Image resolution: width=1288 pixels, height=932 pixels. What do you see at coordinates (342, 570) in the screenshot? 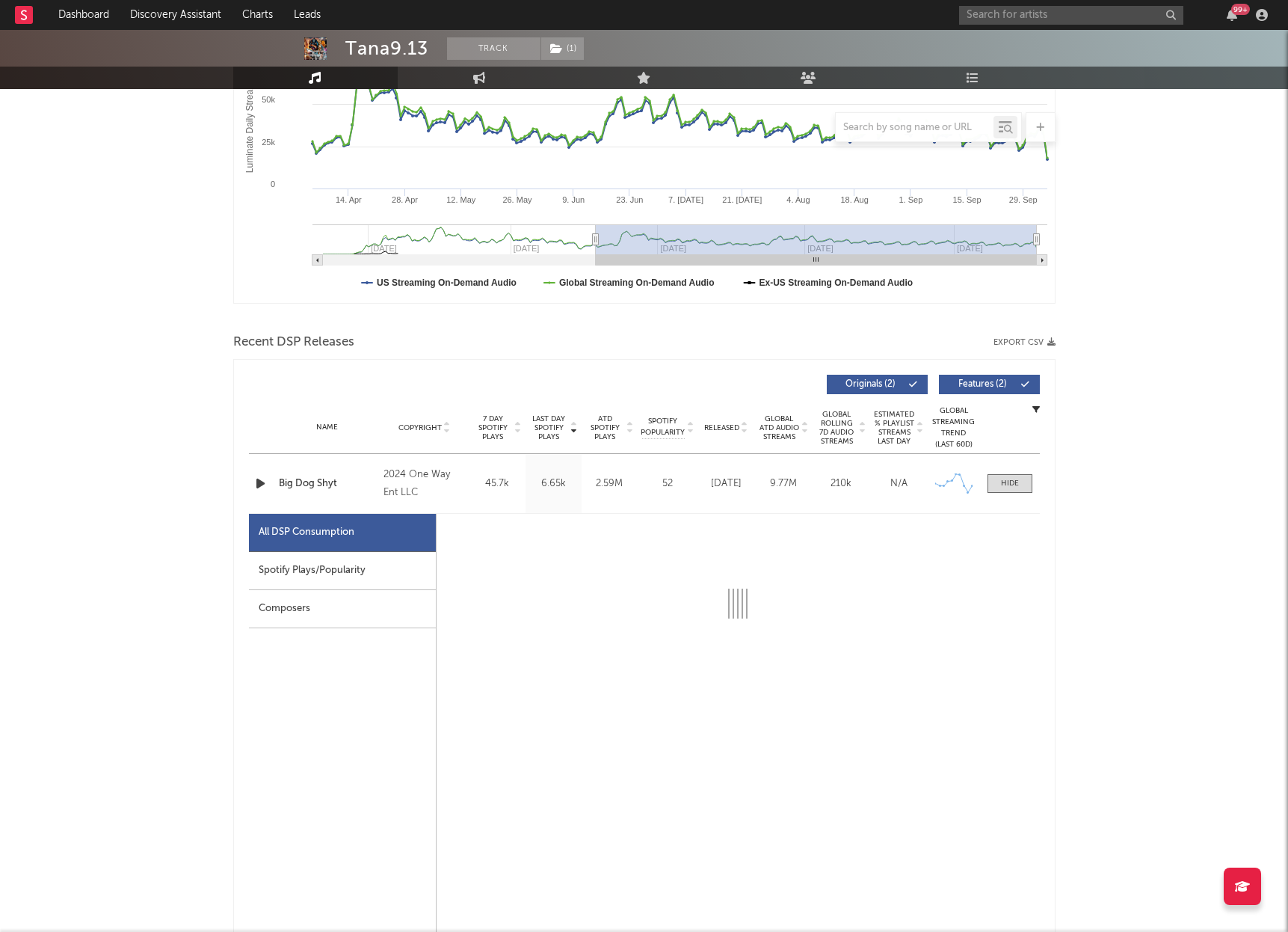
I see `div: Spotify Plays/Popularity` at bounding box center [342, 570].